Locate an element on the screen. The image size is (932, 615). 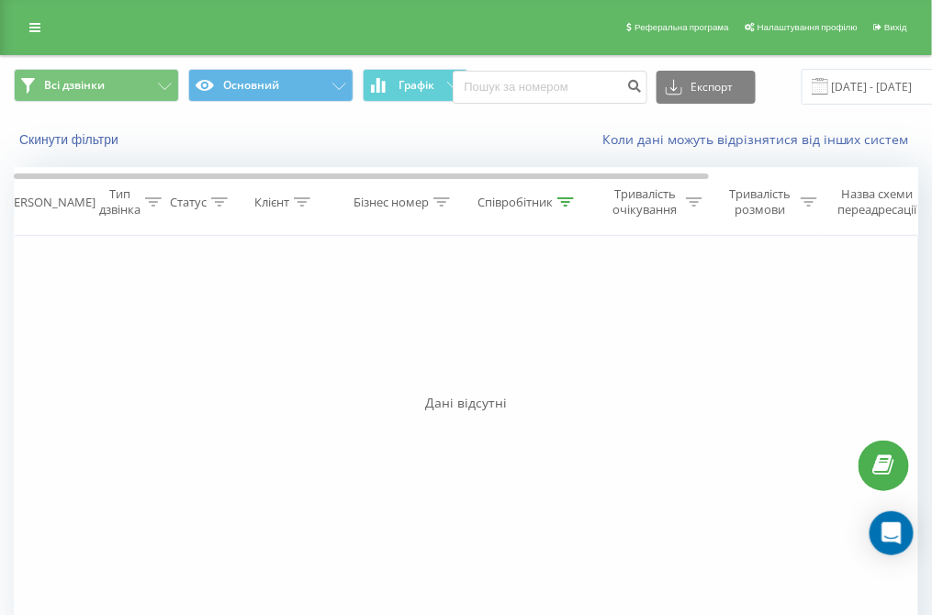
span: Налаштування профілю is located at coordinates (807, 27).